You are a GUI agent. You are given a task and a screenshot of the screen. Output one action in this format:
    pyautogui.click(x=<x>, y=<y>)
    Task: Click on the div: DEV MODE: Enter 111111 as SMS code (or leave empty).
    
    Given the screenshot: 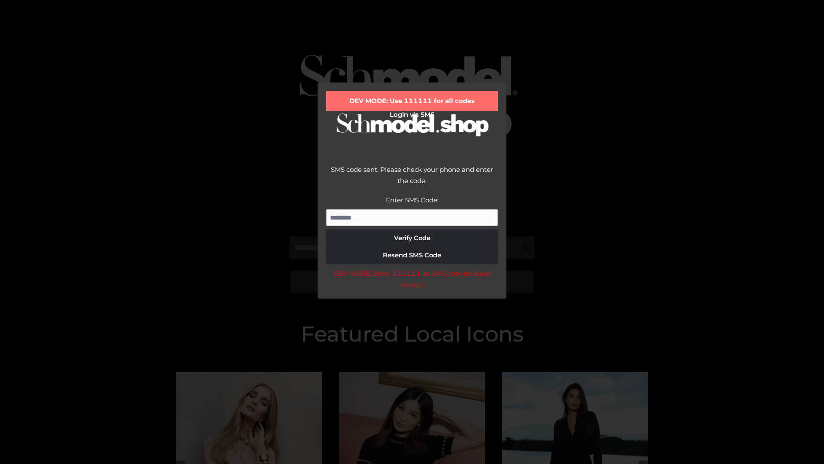 What is the action you would take?
    pyautogui.click(x=412, y=279)
    